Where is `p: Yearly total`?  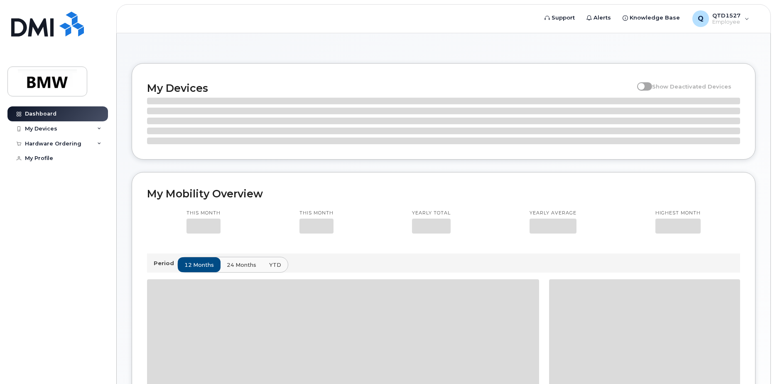
p: Yearly total is located at coordinates (431, 213).